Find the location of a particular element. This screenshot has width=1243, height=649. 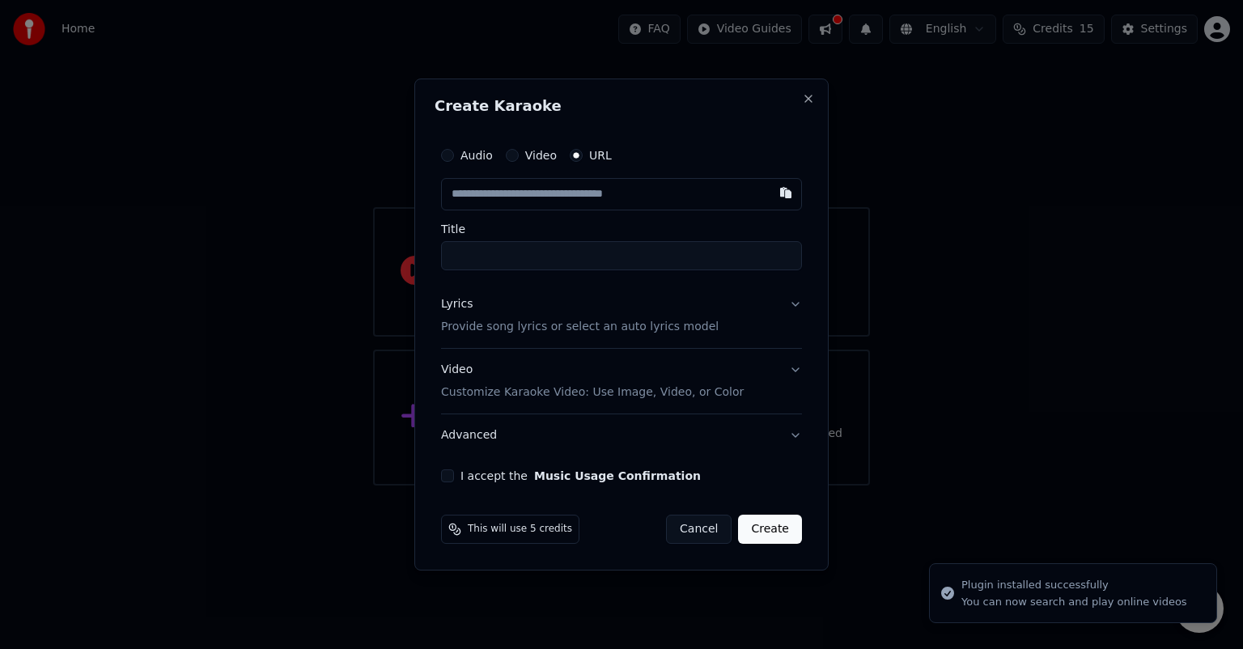

label: URL is located at coordinates (600, 155).